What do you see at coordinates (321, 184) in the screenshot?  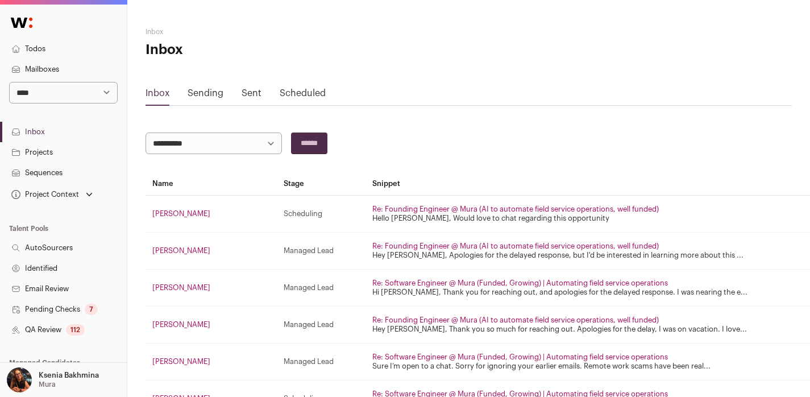 I see `th: Stage` at bounding box center [321, 184].